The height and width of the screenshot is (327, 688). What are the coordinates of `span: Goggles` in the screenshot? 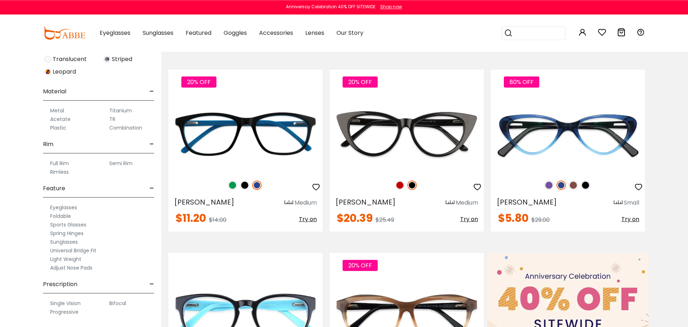 It's located at (235, 33).